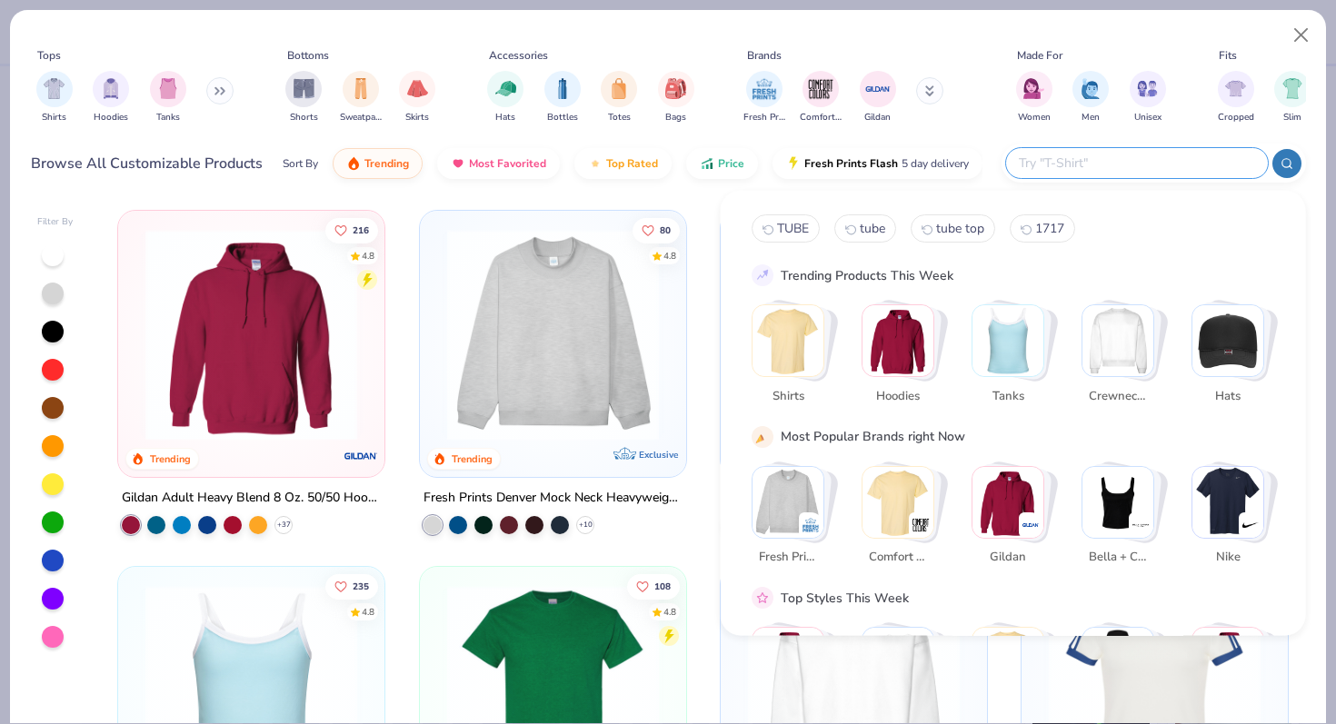  Describe the element at coordinates (873, 228) in the screenshot. I see `span: tube` at that location.